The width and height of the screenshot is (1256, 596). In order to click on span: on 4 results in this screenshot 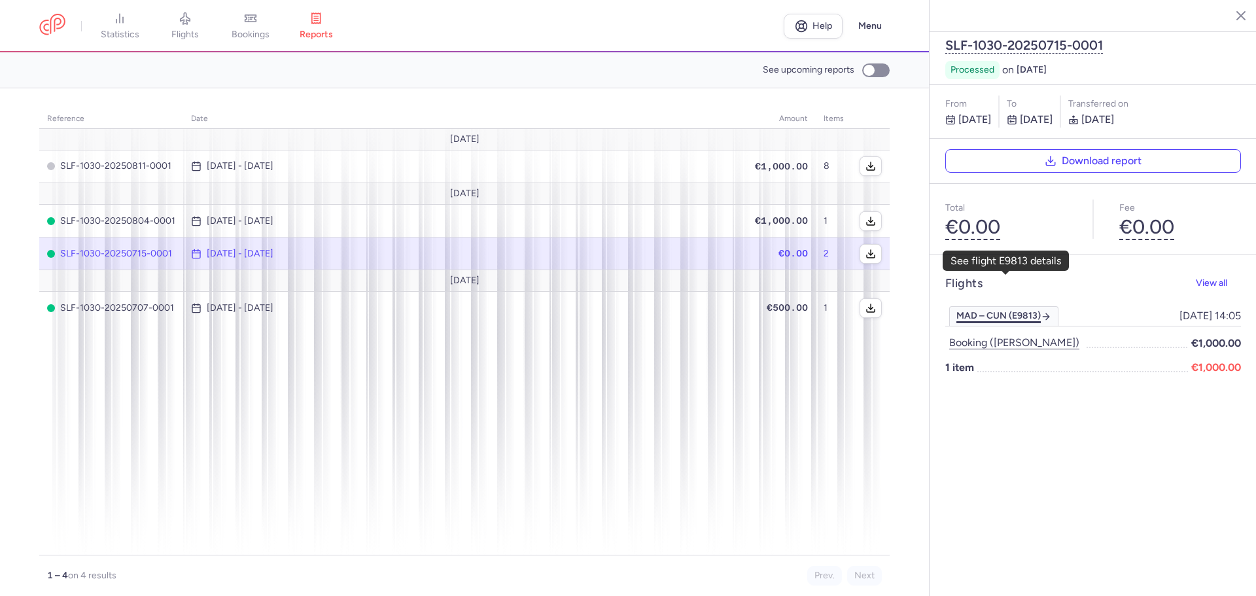, I will do `click(92, 575)`.